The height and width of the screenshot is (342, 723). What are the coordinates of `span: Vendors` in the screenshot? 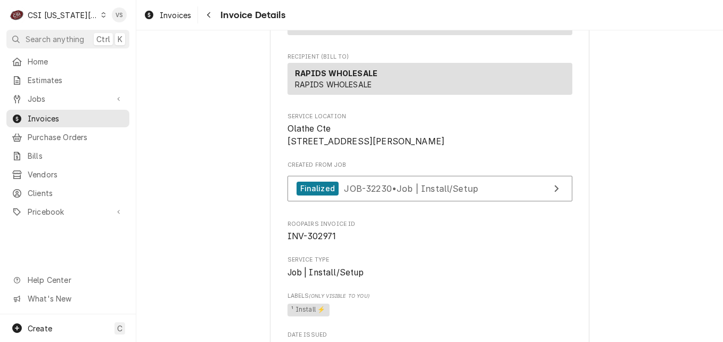 It's located at (76, 174).